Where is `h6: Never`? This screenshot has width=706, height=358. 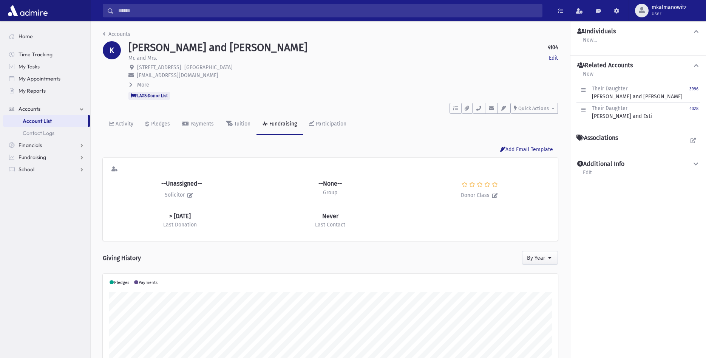
h6: Never is located at coordinates (330, 216).